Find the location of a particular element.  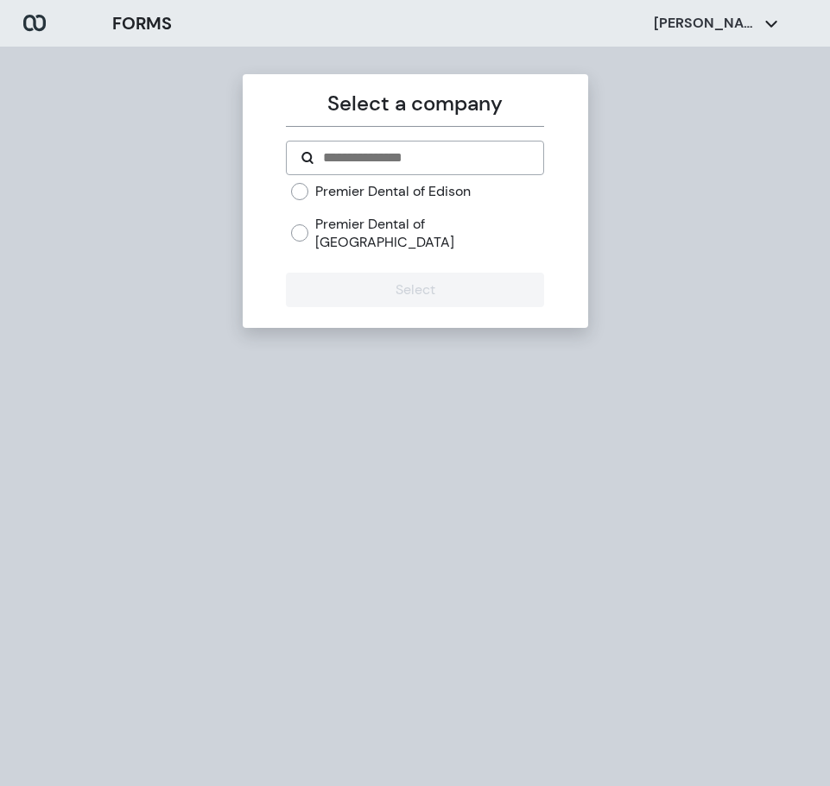

h3: FORMS is located at coordinates (142, 23).